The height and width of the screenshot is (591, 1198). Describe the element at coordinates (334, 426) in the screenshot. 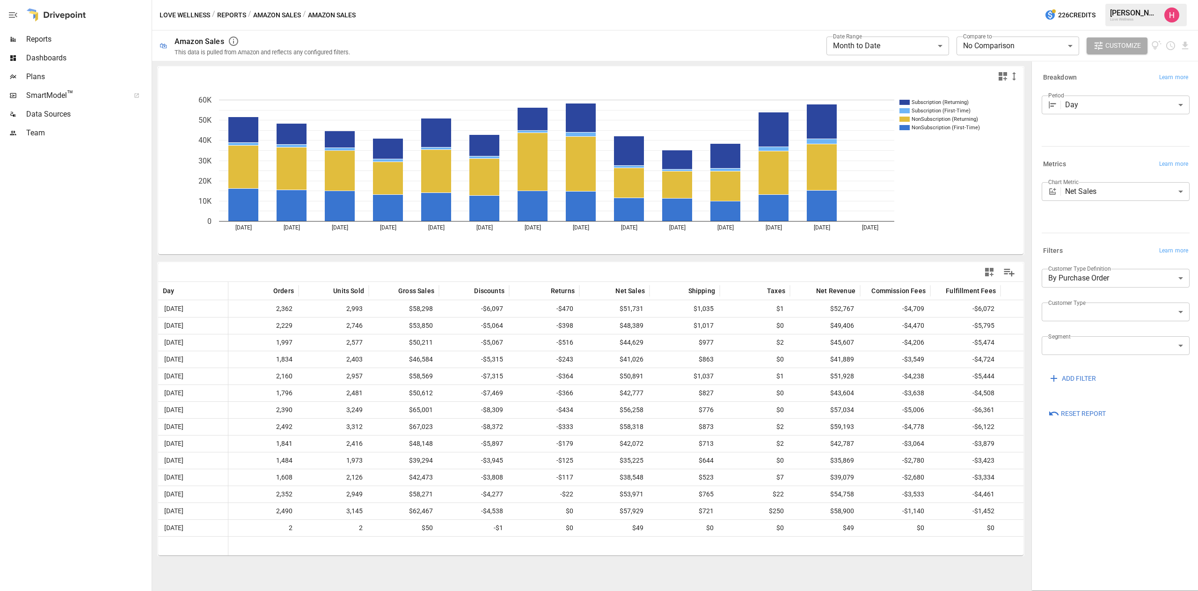

I see `span: 3,312` at that location.